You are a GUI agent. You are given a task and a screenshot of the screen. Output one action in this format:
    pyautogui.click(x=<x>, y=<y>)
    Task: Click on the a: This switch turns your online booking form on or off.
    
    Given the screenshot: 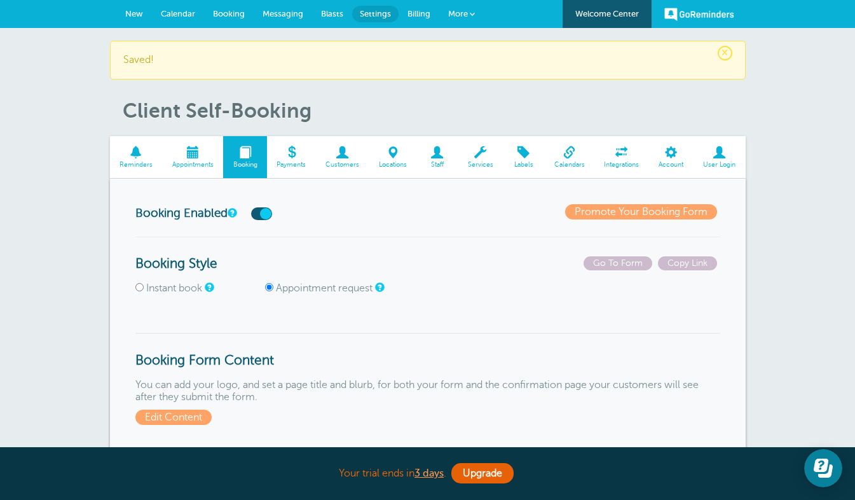 What is the action you would take?
    pyautogui.click(x=232, y=212)
    